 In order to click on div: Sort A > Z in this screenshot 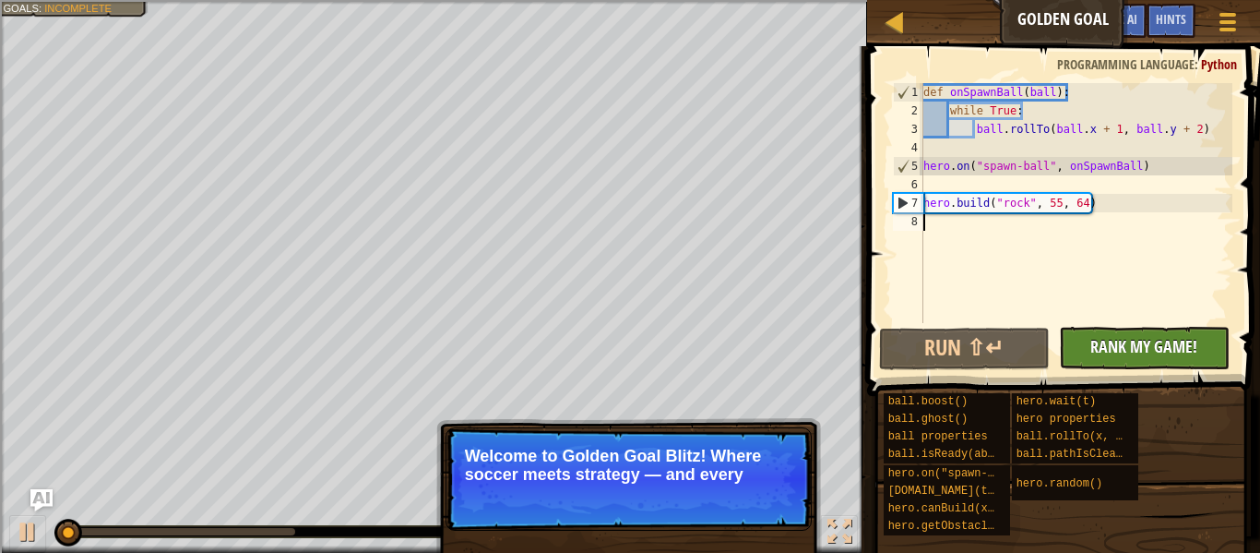, I will do `click(630, 16)`.